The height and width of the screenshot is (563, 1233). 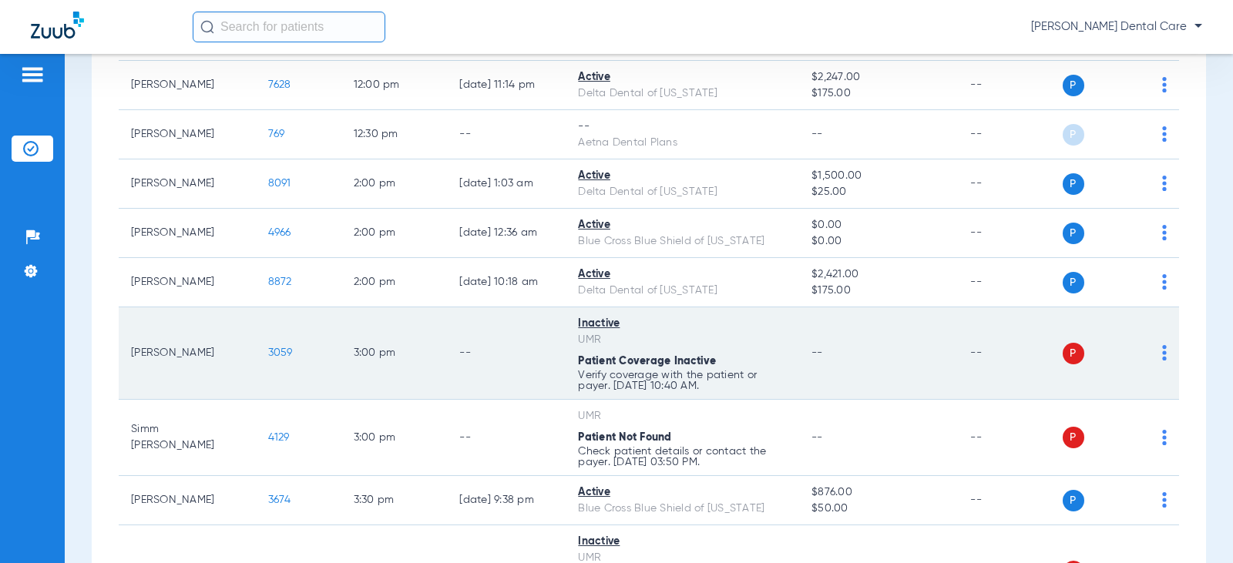 I want to click on span: $2,247.00, so click(x=878, y=77).